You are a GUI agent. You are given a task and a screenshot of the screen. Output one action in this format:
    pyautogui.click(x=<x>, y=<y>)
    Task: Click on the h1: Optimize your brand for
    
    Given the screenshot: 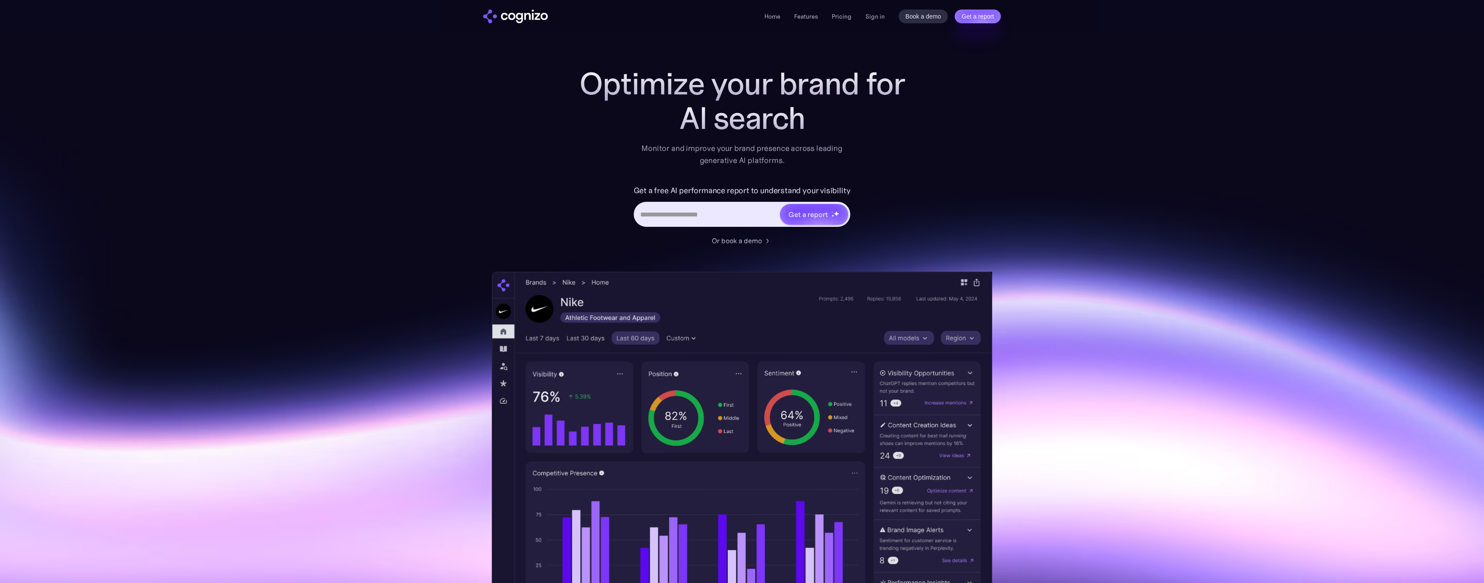 What is the action you would take?
    pyautogui.click(x=742, y=84)
    